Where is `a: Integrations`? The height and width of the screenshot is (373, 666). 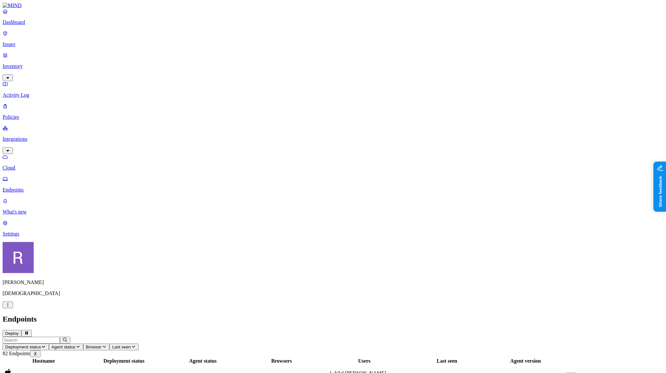 a: Integrations is located at coordinates (333, 139).